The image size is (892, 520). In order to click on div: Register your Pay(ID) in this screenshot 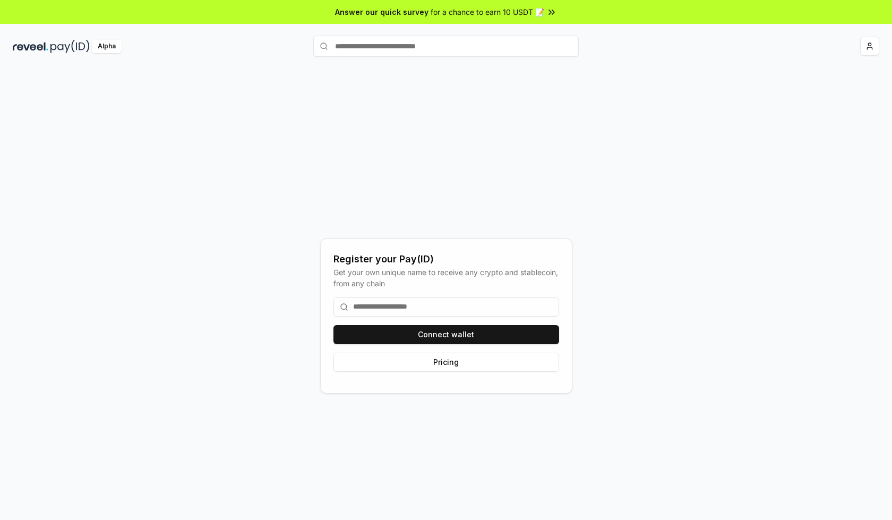, I will do `click(446, 259)`.